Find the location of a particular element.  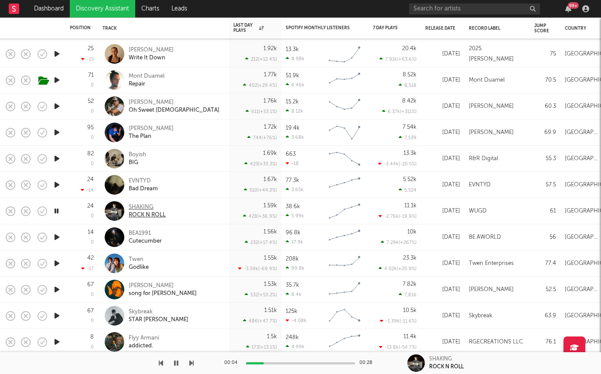

div: 55.3 is located at coordinates (546, 159).